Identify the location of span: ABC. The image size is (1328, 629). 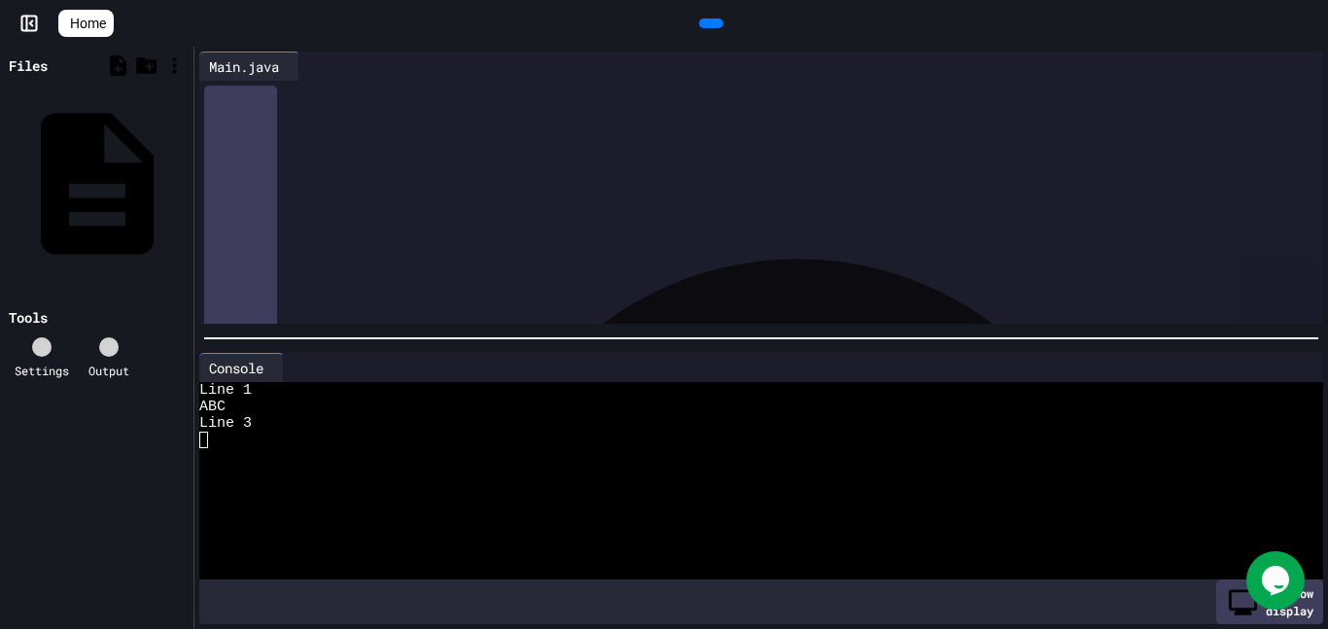
(212, 406).